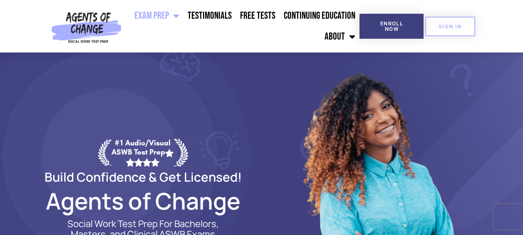  What do you see at coordinates (143, 152) in the screenshot?
I see `div: #1 Audio/Visual ASWB Test Prep` at bounding box center [143, 152].